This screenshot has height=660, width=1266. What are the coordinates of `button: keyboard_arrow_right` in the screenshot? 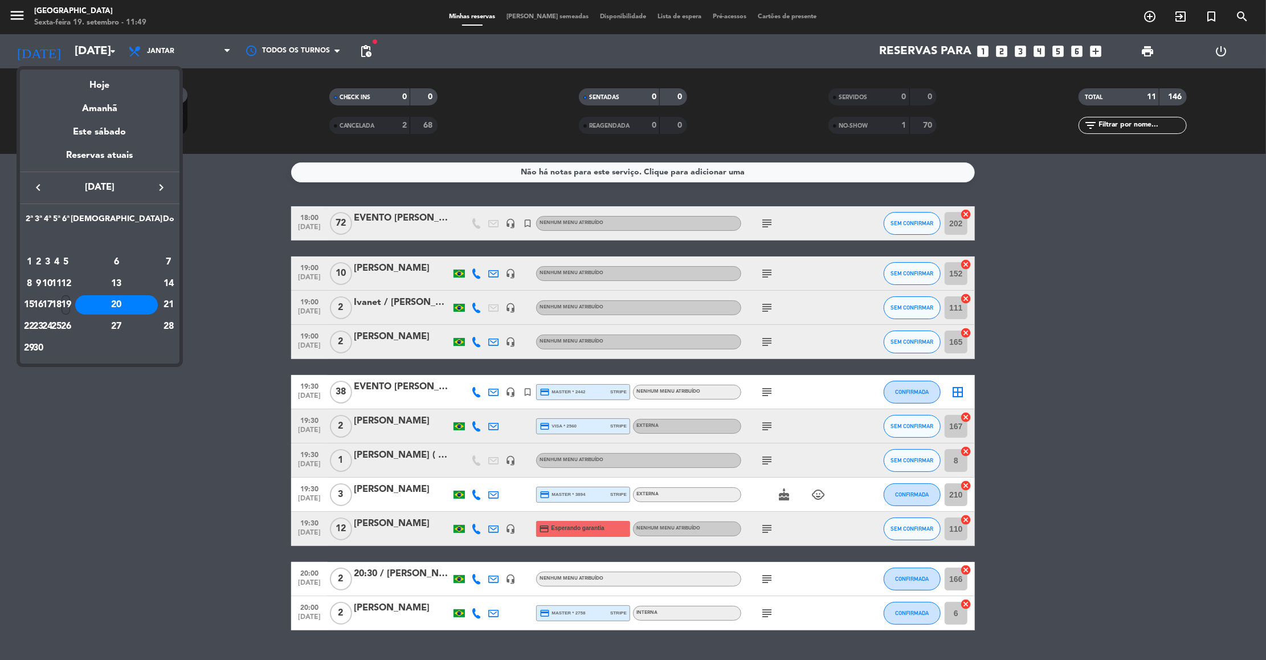 It's located at (161, 187).